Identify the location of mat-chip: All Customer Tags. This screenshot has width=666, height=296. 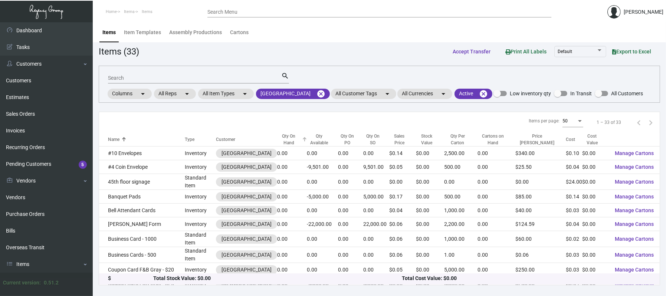
(363, 94).